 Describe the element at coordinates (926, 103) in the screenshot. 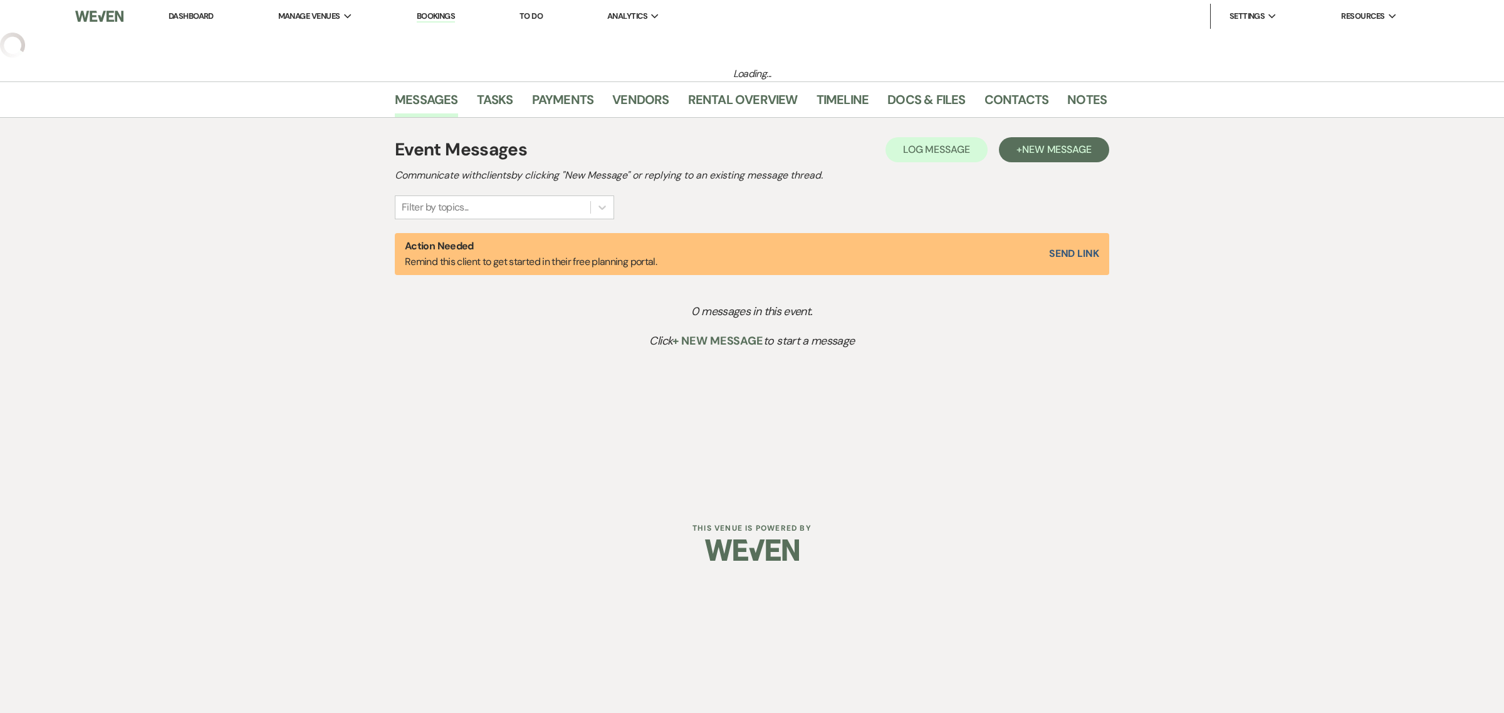

I see `a: Docs & Files` at that location.